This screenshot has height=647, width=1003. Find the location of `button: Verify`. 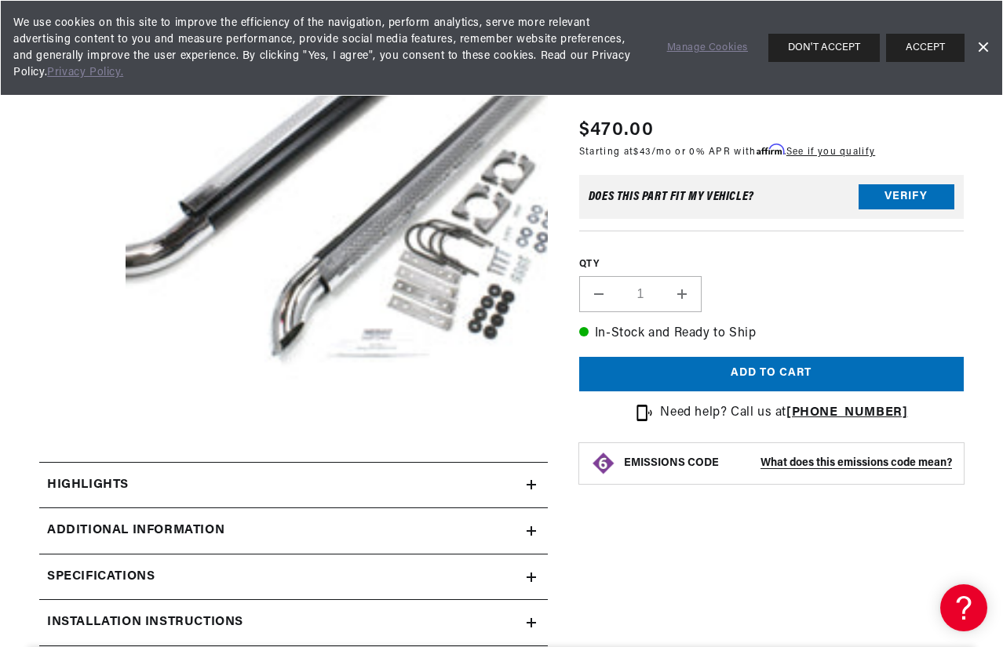

button: Verify is located at coordinates (906, 197).